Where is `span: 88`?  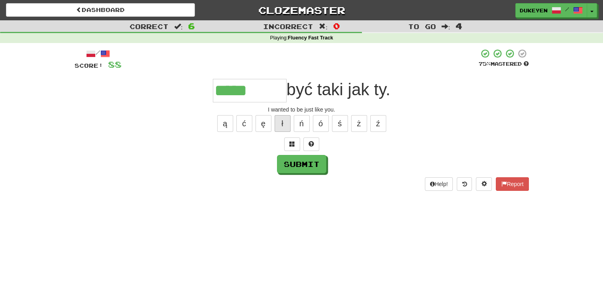
span: 88 is located at coordinates (115, 64).